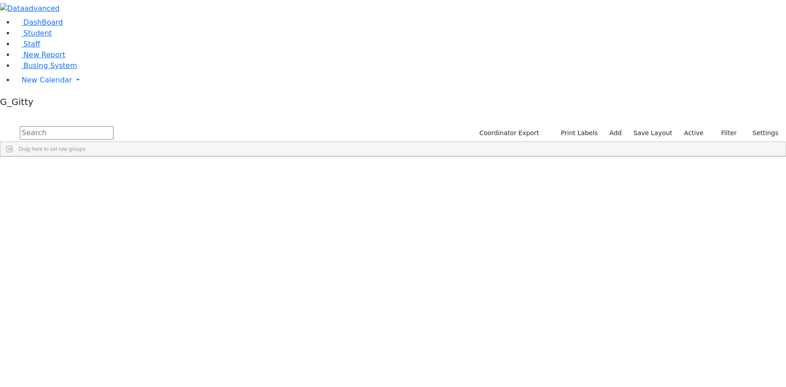  Describe the element at coordinates (508, 133) in the screenshot. I see `button: Coordinator Export` at that location.